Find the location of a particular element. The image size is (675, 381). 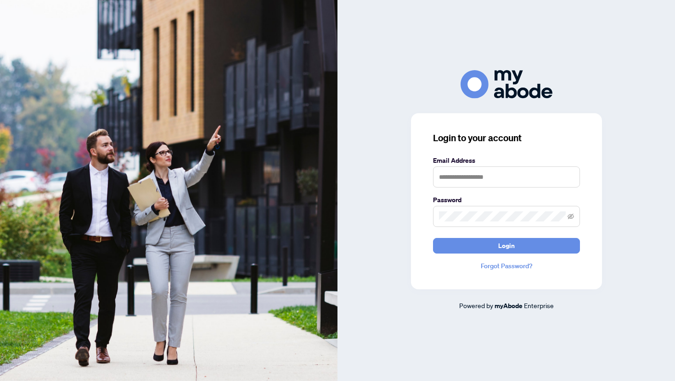

a: myAbode is located at coordinates (508, 306).